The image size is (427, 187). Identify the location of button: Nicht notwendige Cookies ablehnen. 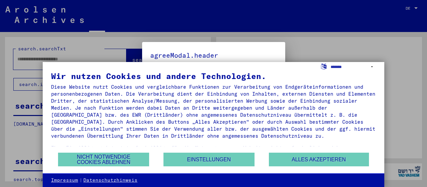
(103, 159).